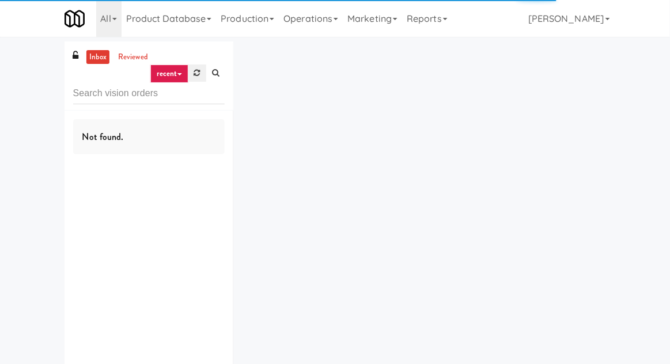  What do you see at coordinates (98, 57) in the screenshot?
I see `a: inbox` at bounding box center [98, 57].